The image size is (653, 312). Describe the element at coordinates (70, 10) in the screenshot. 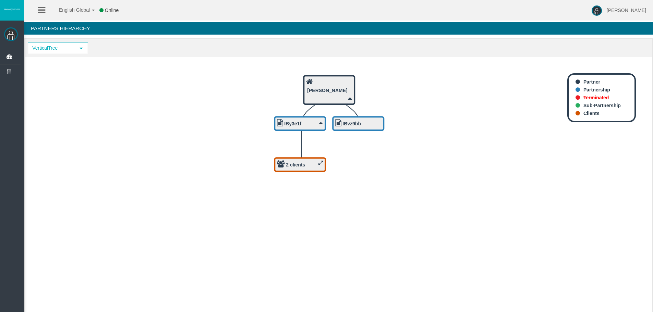

I see `span: English Global` at that location.